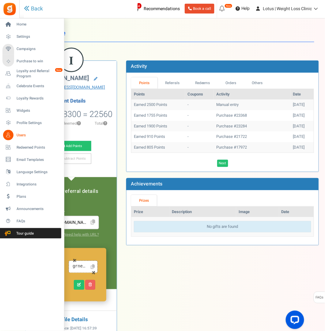  What do you see at coordinates (38, 61) in the screenshot?
I see `span: Purchase to win` at bounding box center [38, 61].